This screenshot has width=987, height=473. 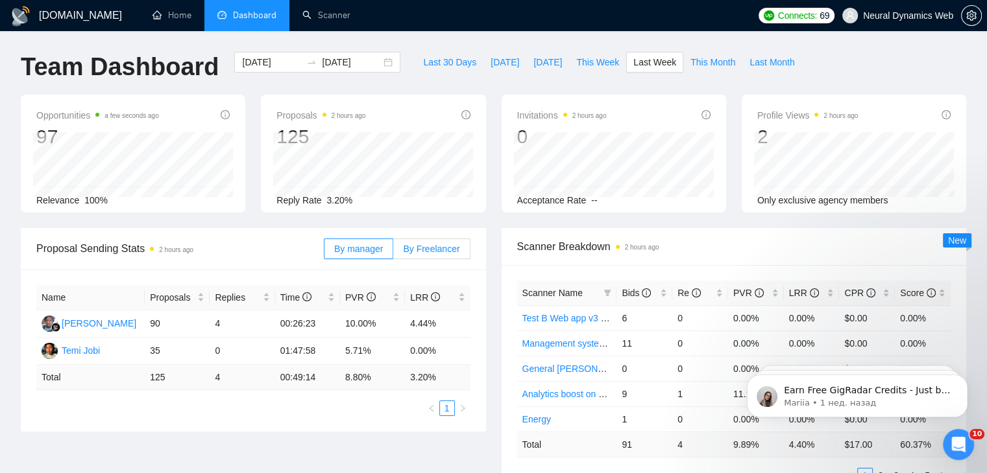 I want to click on td: 9, so click(x=644, y=394).